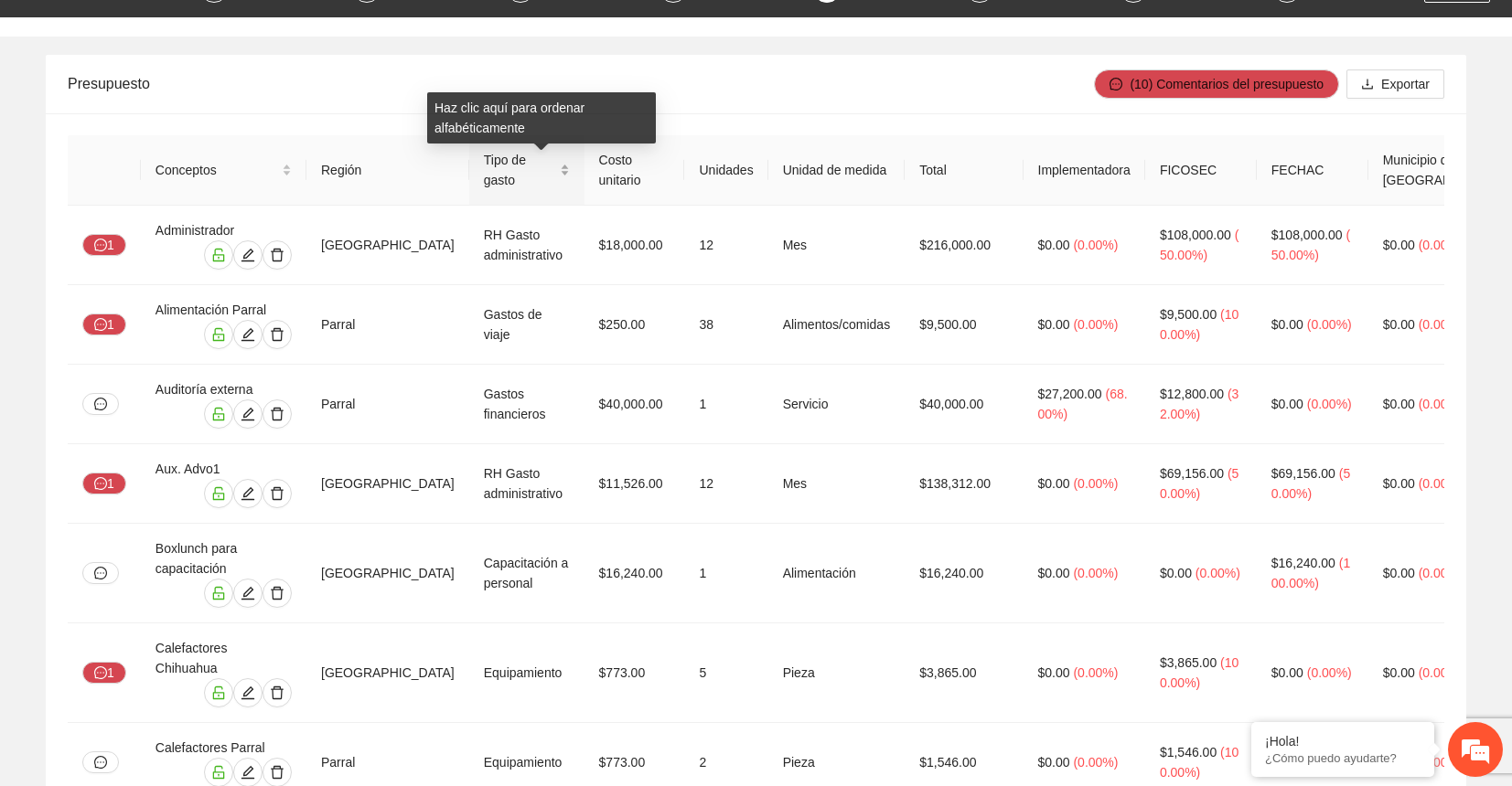 This screenshot has width=1512, height=786. I want to click on div: Minimizar ventana de chat en vivo, so click(322, 31).